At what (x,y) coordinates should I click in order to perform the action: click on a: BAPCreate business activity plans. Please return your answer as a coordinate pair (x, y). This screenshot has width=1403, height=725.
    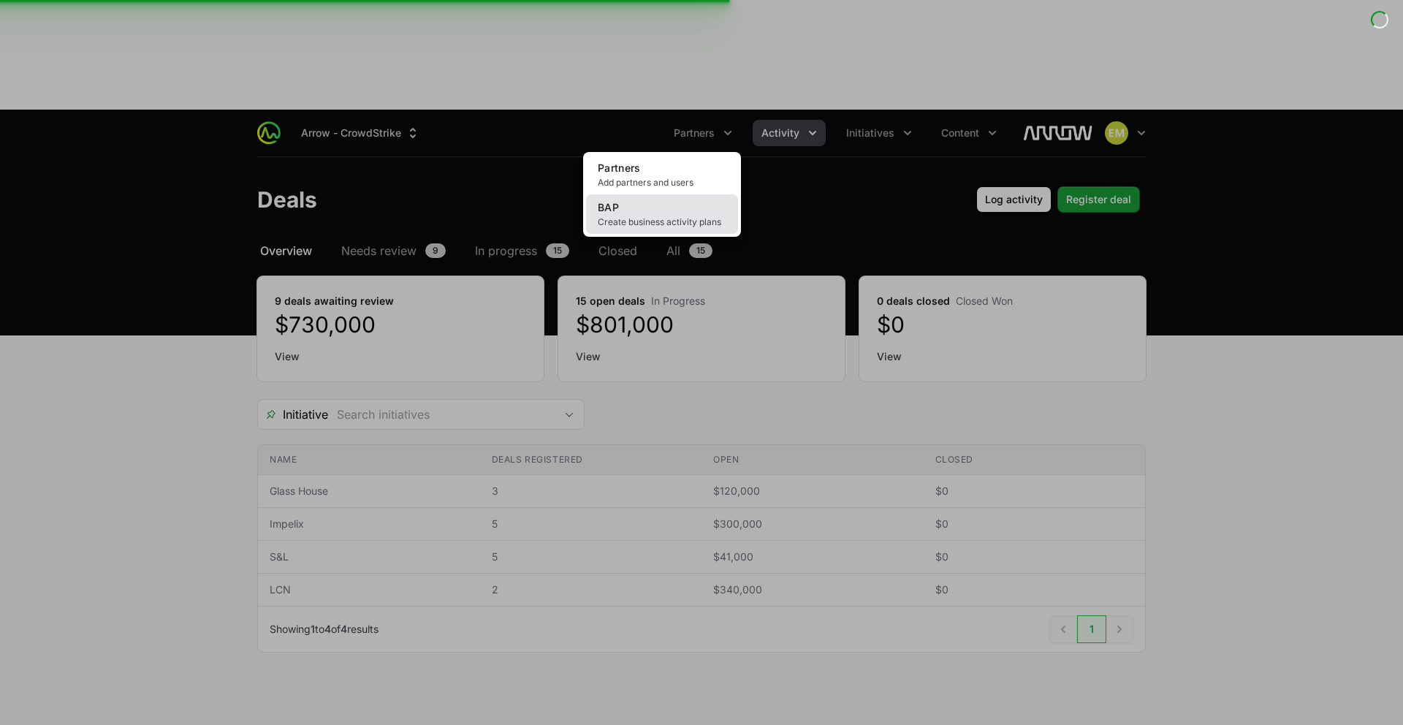
    Looking at the image, I should click on (662, 214).